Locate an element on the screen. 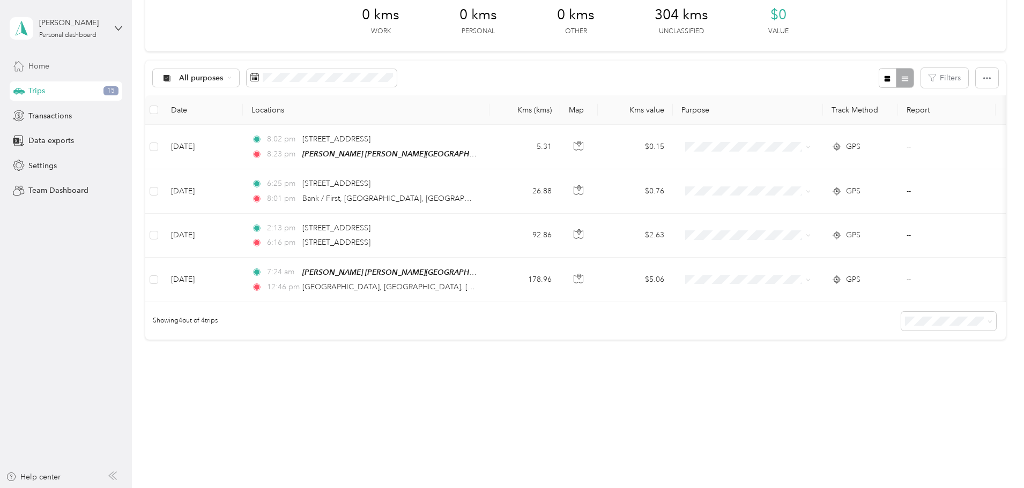 The height and width of the screenshot is (488, 1024). span: Data exports is located at coordinates (51, 140).